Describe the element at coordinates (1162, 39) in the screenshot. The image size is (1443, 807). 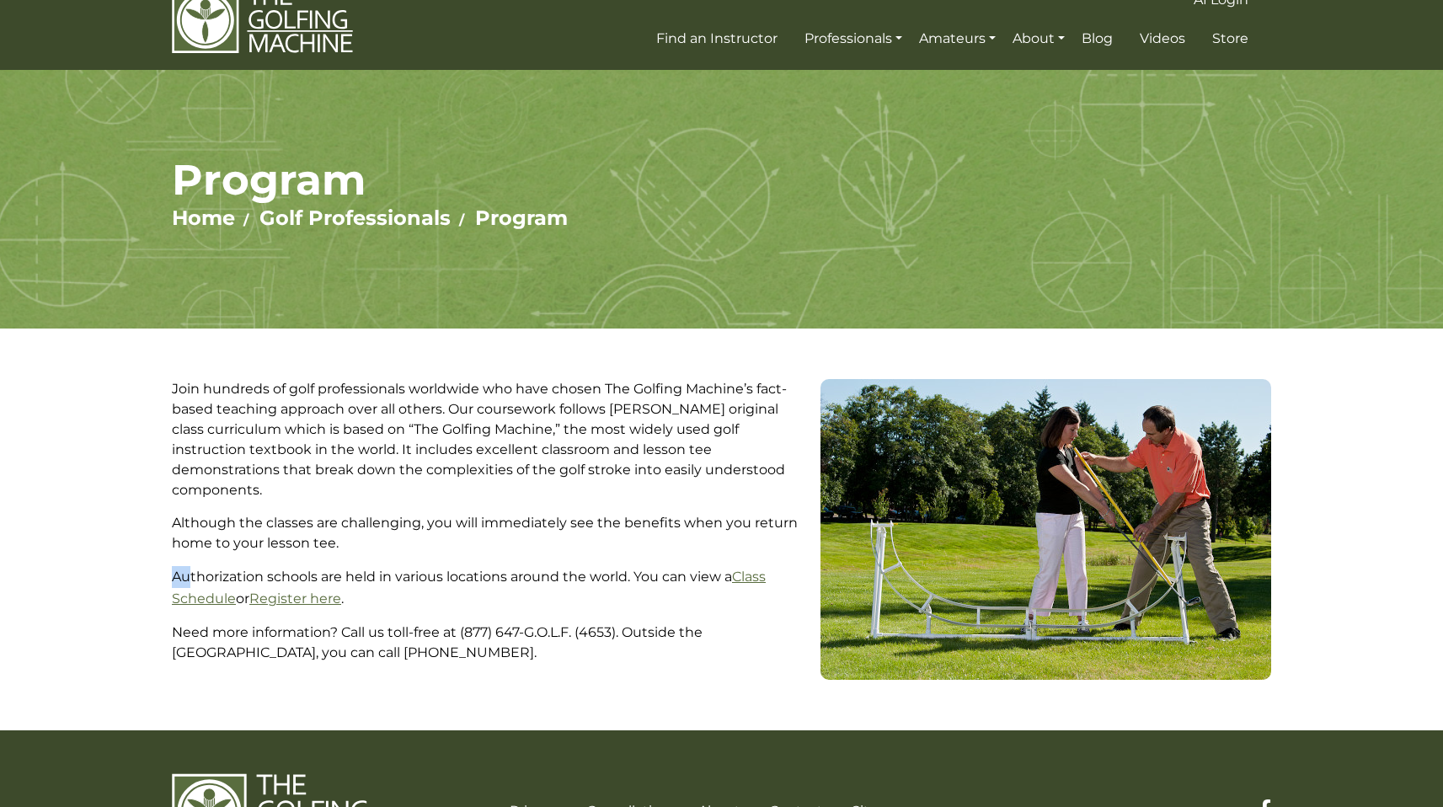
I see `a: Videos` at that location.